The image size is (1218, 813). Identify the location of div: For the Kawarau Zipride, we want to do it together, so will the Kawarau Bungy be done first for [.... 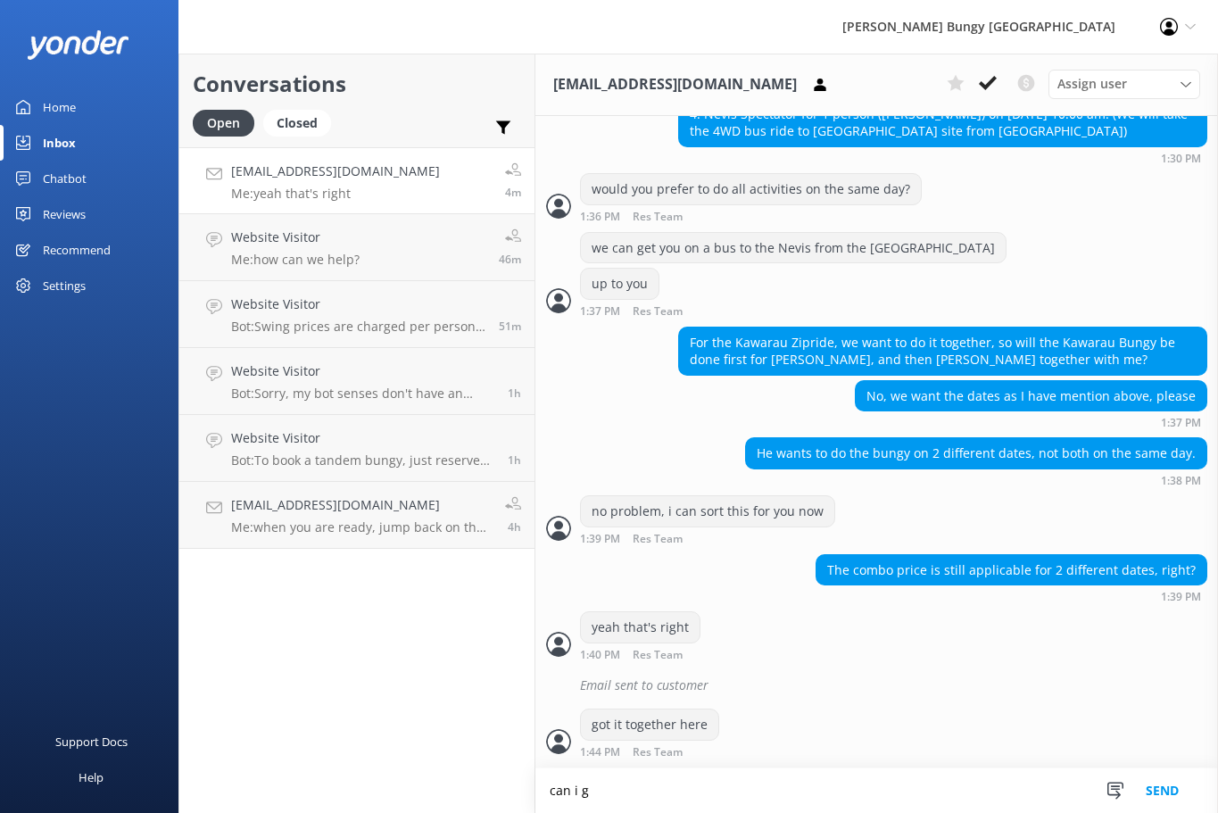
(942, 351).